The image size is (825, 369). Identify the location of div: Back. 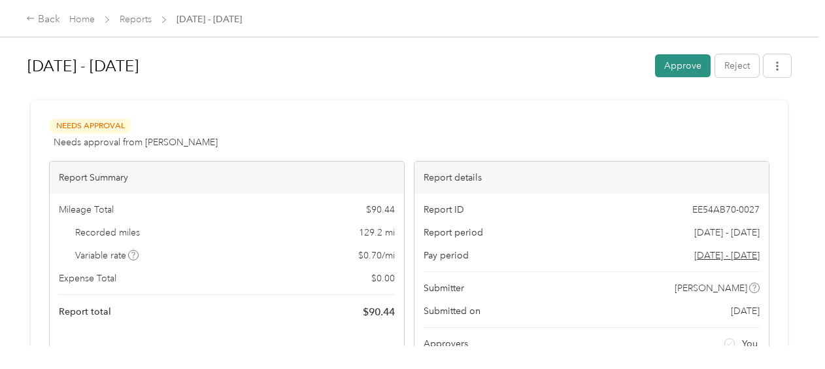
(43, 20).